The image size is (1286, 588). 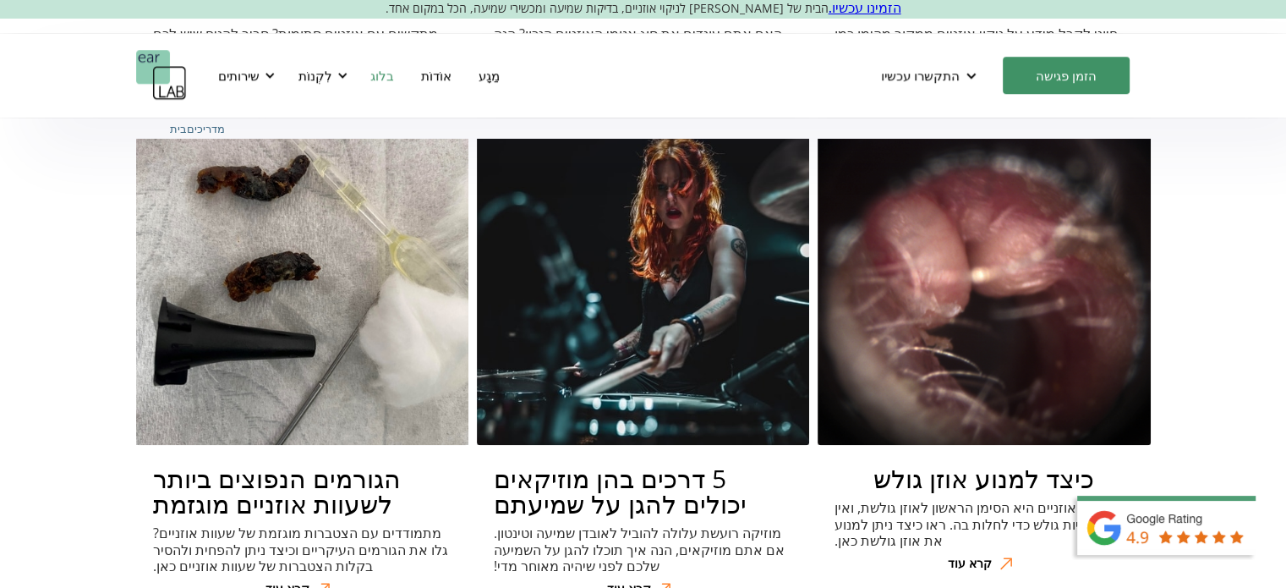 I want to click on font: בלוג, so click(x=382, y=75).